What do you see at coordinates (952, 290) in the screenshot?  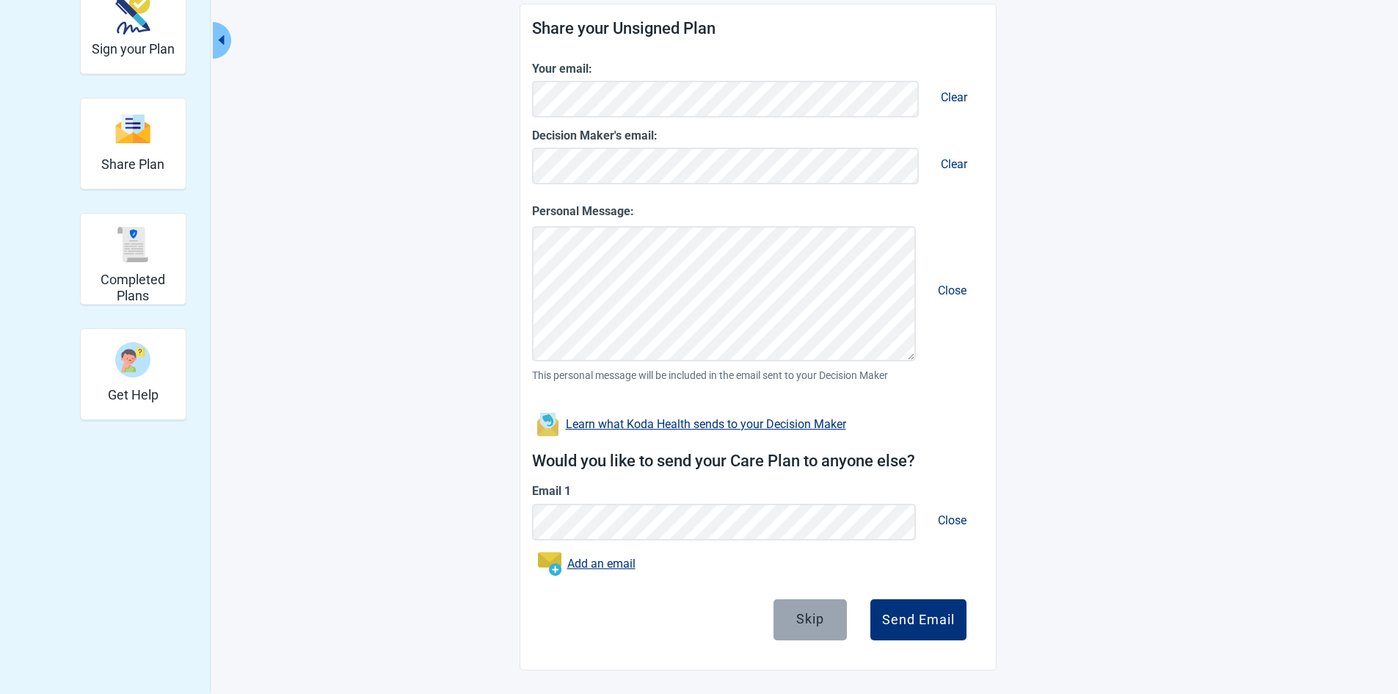 I see `button: Remove` at bounding box center [952, 290].